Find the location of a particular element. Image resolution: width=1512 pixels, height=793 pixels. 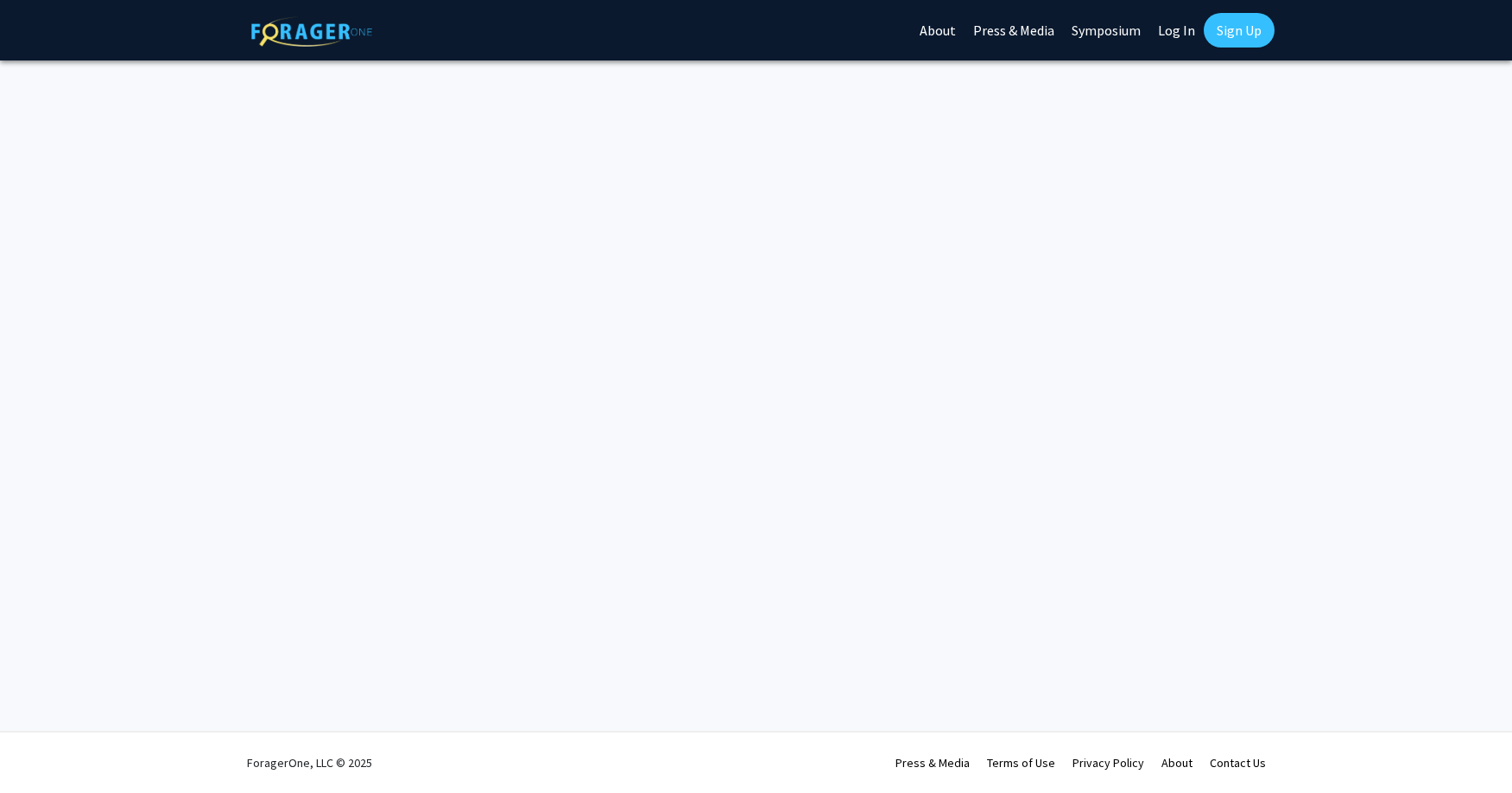

a: Privacy Policy is located at coordinates (1108, 763).